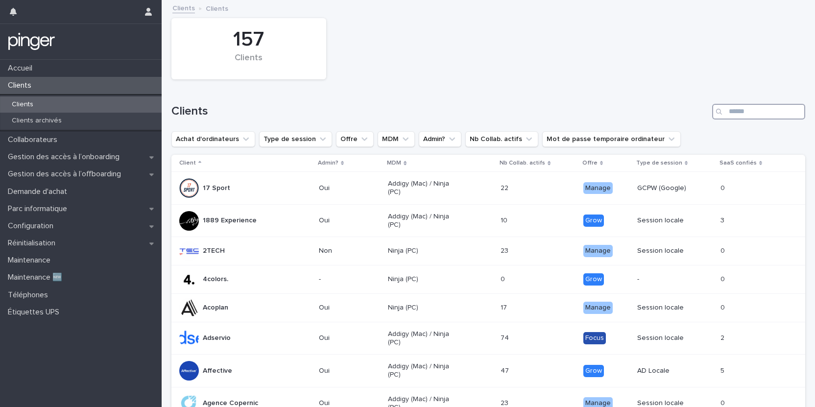 This screenshot has height=407, width=815. I want to click on p: Étiquettes UPS, so click(35, 312).